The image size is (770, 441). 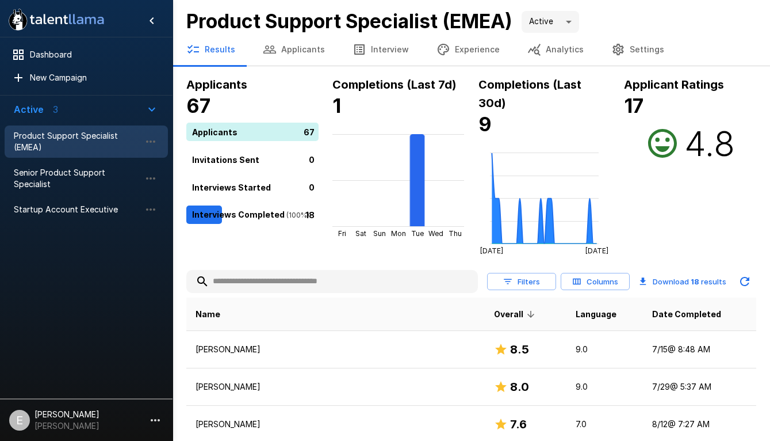 I want to click on span: Name, so click(x=208, y=314).